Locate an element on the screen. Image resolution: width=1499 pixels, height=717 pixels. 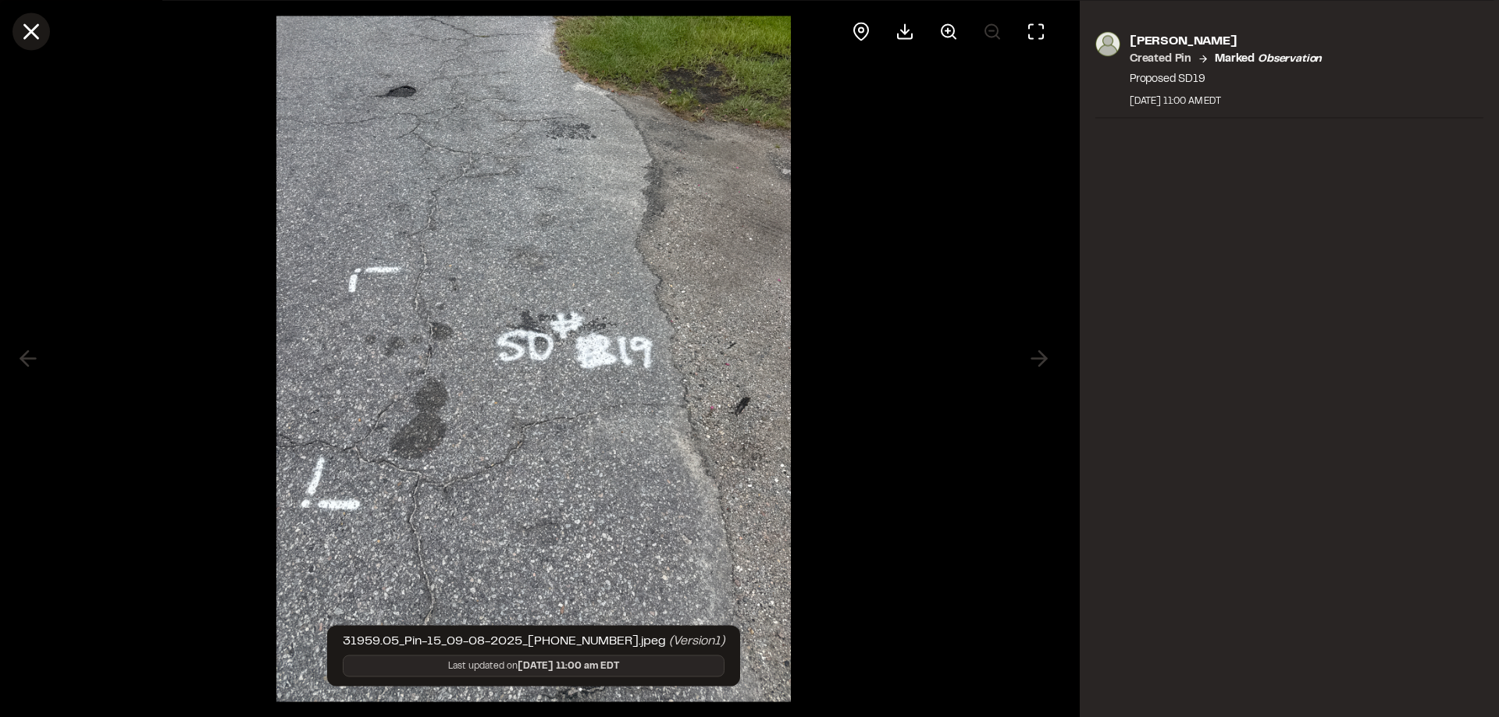
p: Created Pin is located at coordinates (1160, 59).